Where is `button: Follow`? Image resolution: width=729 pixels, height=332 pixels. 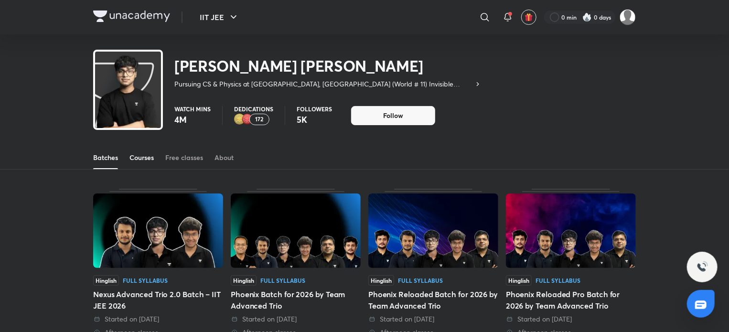 button: Follow is located at coordinates (393, 116).